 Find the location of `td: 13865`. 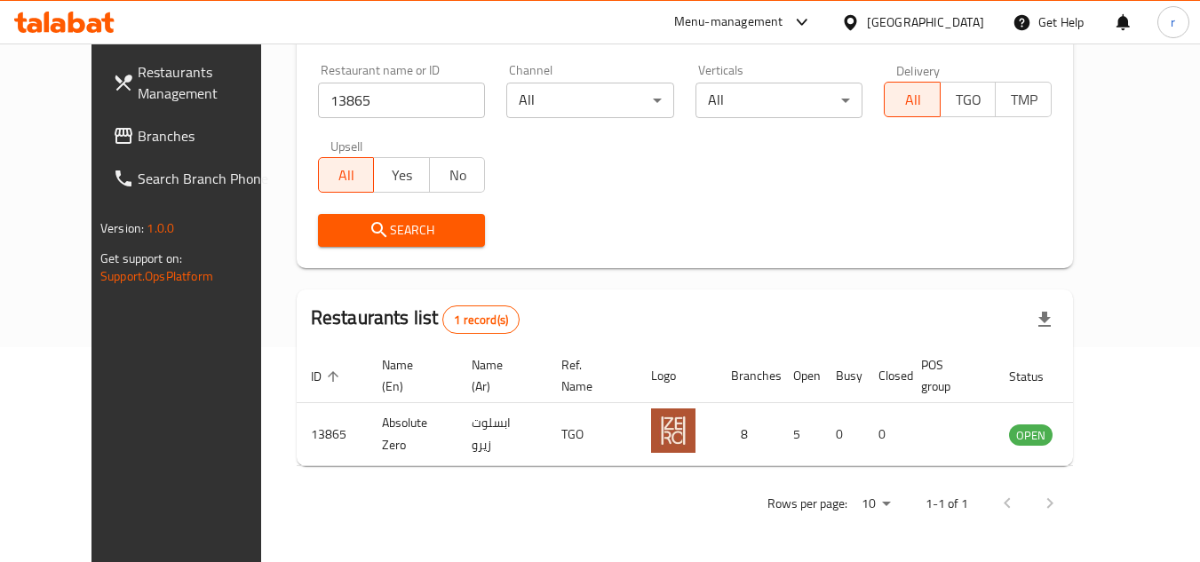

td: 13865 is located at coordinates (332, 434).